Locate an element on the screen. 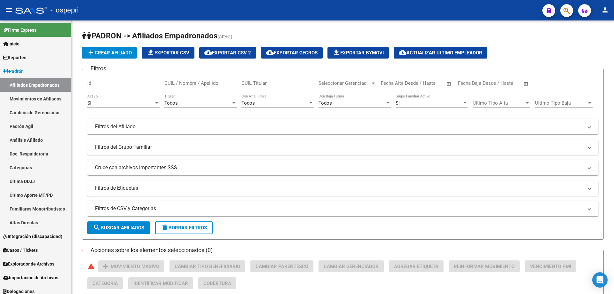  button: Vencimiento PMI is located at coordinates (550, 266).